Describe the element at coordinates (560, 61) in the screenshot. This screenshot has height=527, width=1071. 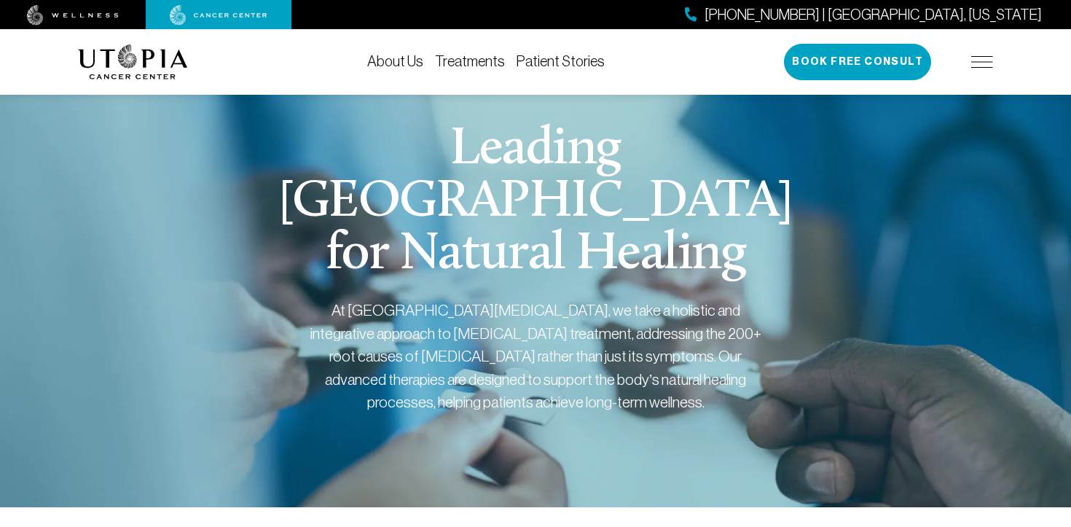
I see `a: Patient Stories` at that location.